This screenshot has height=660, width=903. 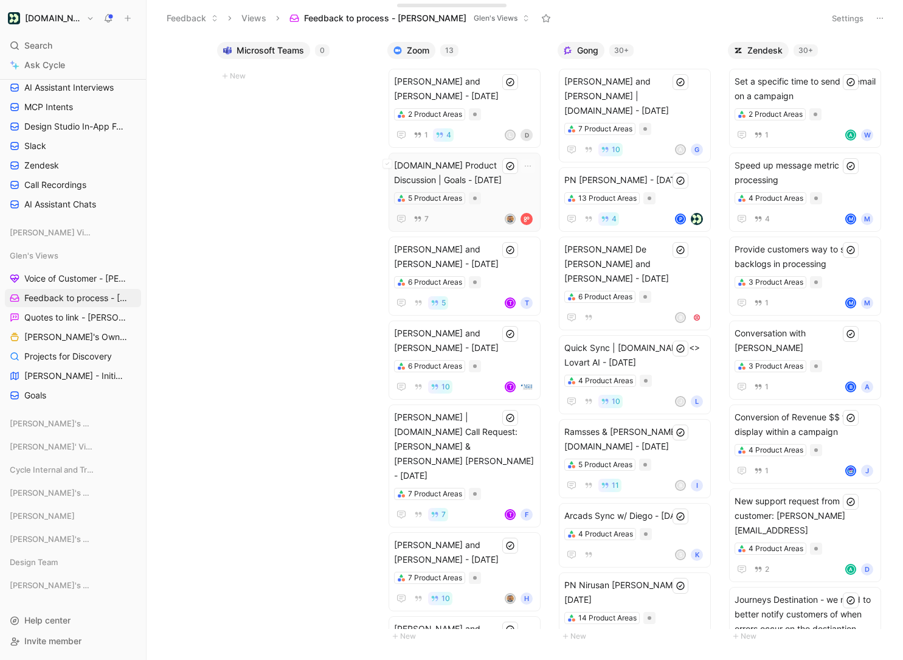 I want to click on span: Invite member, so click(x=53, y=640).